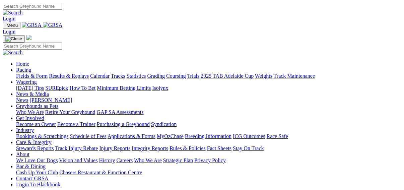 The height and width of the screenshot is (190, 404). I want to click on a: About, so click(23, 154).